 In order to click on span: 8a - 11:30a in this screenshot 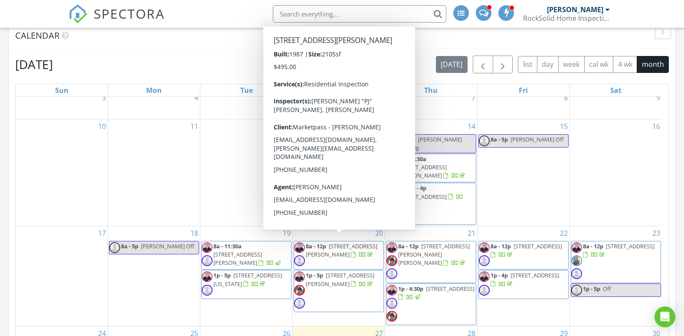, I will do `click(227, 246)`.